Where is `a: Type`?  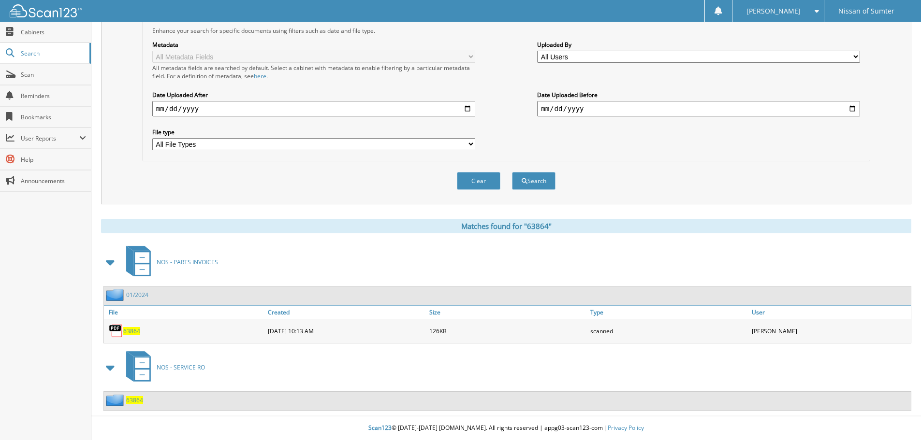
a: Type is located at coordinates (668, 312).